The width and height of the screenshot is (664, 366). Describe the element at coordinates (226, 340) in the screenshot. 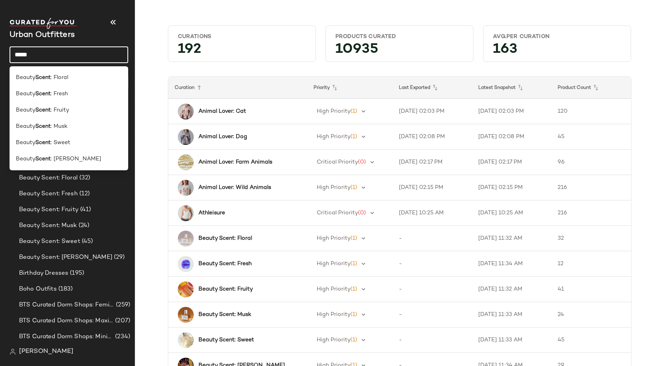

I see `b: Beauty Scent: Sweet` at that location.